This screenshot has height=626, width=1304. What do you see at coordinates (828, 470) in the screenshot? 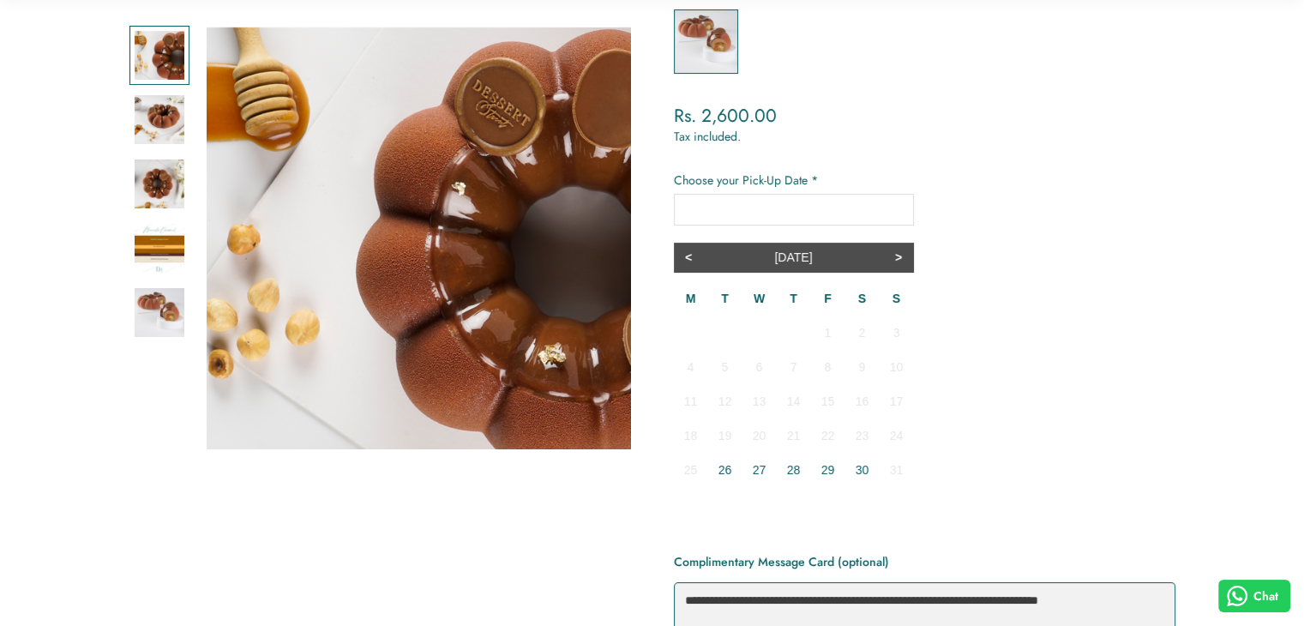
I see `span: 29` at bounding box center [828, 470].